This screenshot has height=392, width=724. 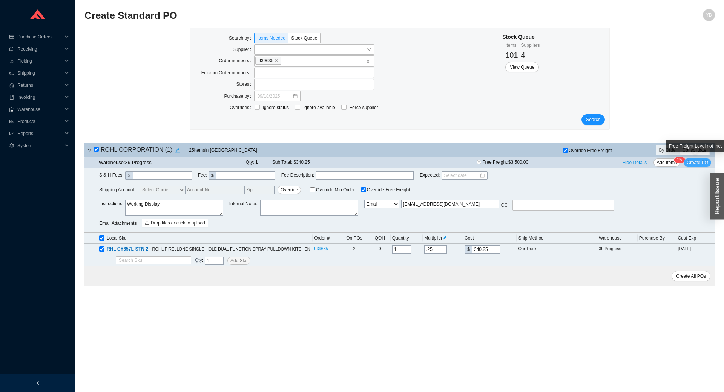 I want to click on span: credit-card, so click(x=12, y=37).